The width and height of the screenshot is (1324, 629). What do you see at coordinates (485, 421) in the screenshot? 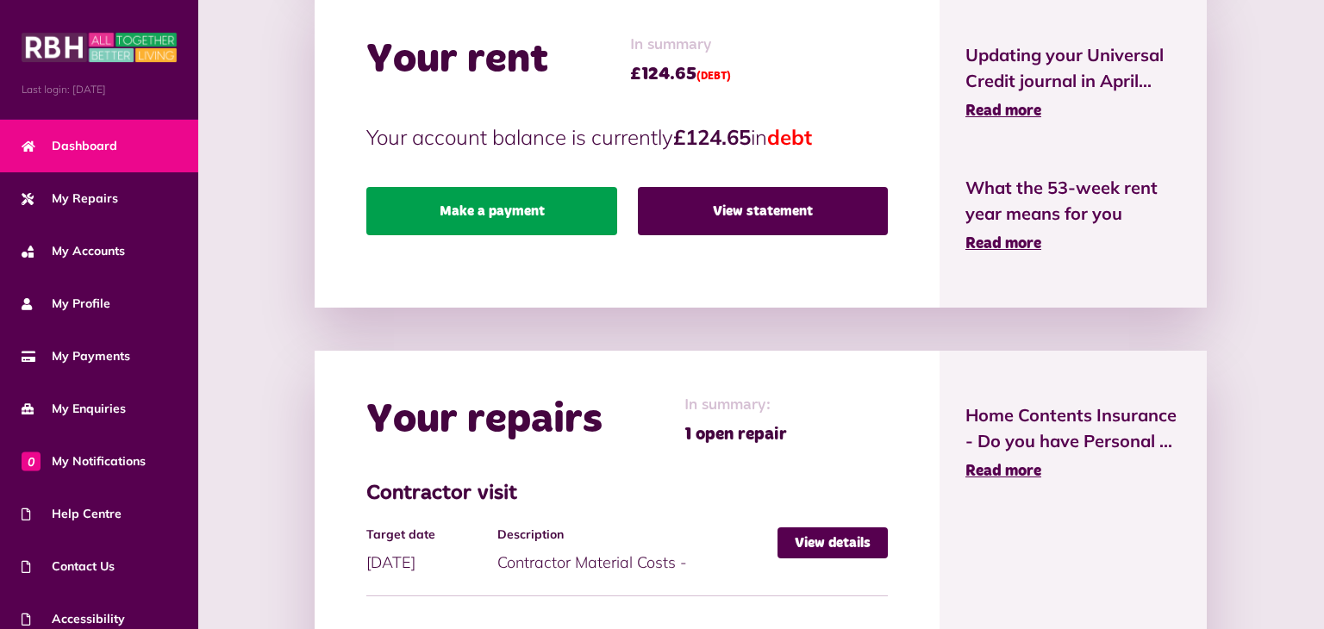
I see `h2: Your repairs` at bounding box center [485, 421].